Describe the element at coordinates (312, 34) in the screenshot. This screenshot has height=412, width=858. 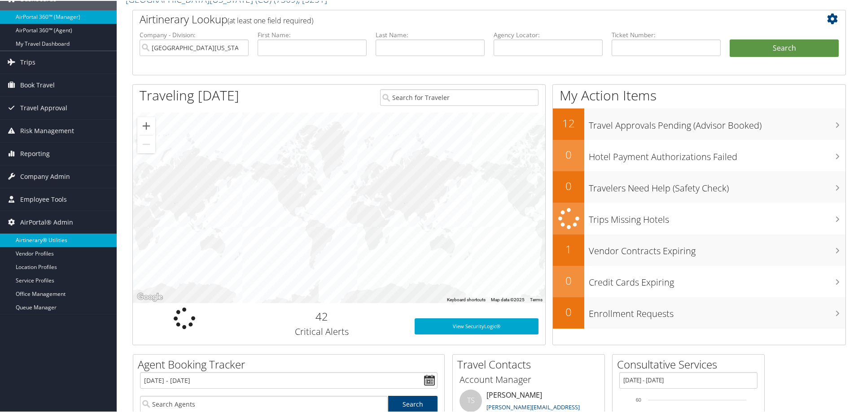
I see `label: First Name:` at that location.